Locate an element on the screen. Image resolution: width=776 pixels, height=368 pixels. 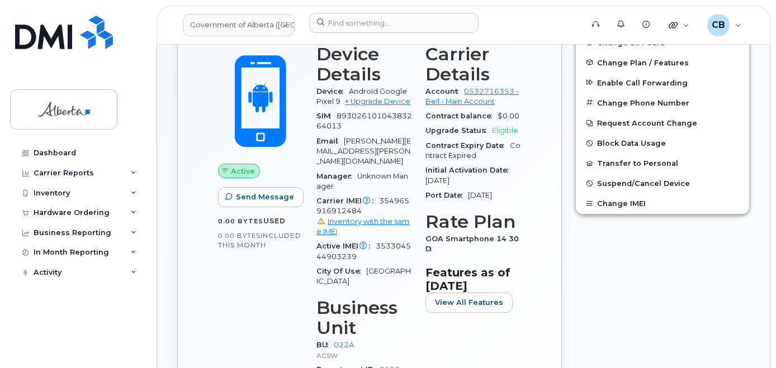
h3: Rate Plan is located at coordinates (473, 222).